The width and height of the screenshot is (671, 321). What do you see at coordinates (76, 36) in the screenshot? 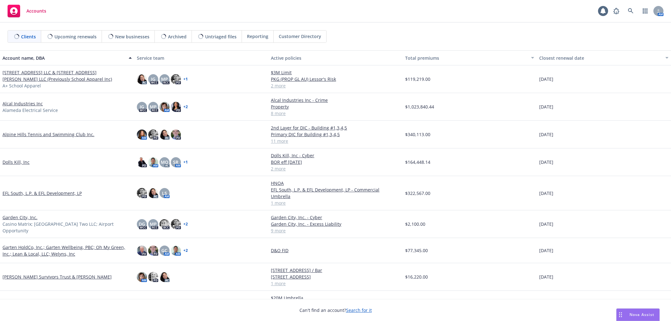
I see `span: Upcoming renewals` at bounding box center [76, 36].